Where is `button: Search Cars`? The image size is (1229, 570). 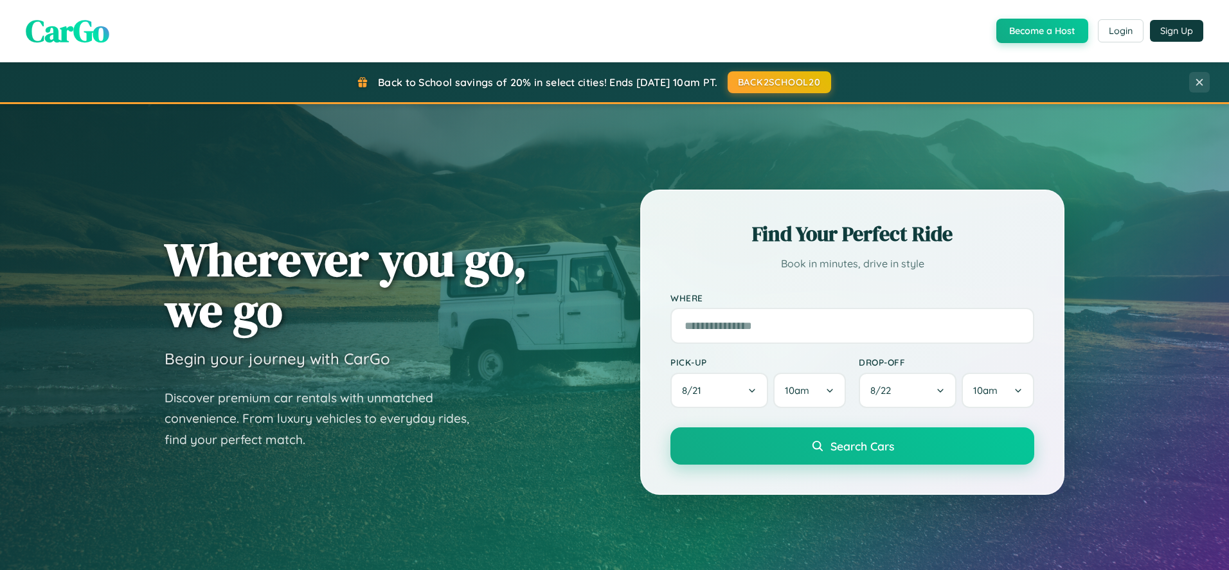
button: Search Cars is located at coordinates (852, 446).